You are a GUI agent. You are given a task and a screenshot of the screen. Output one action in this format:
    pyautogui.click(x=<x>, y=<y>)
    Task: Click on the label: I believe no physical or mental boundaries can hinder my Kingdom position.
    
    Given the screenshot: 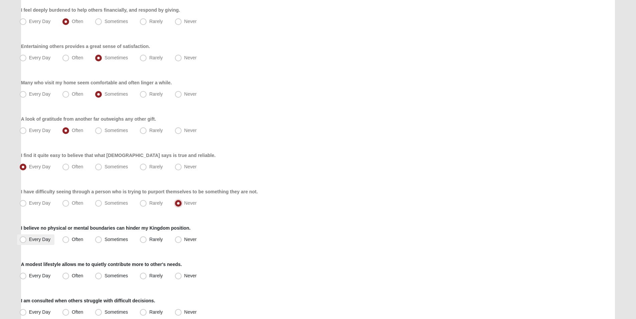 What is the action you would take?
    pyautogui.click(x=106, y=228)
    